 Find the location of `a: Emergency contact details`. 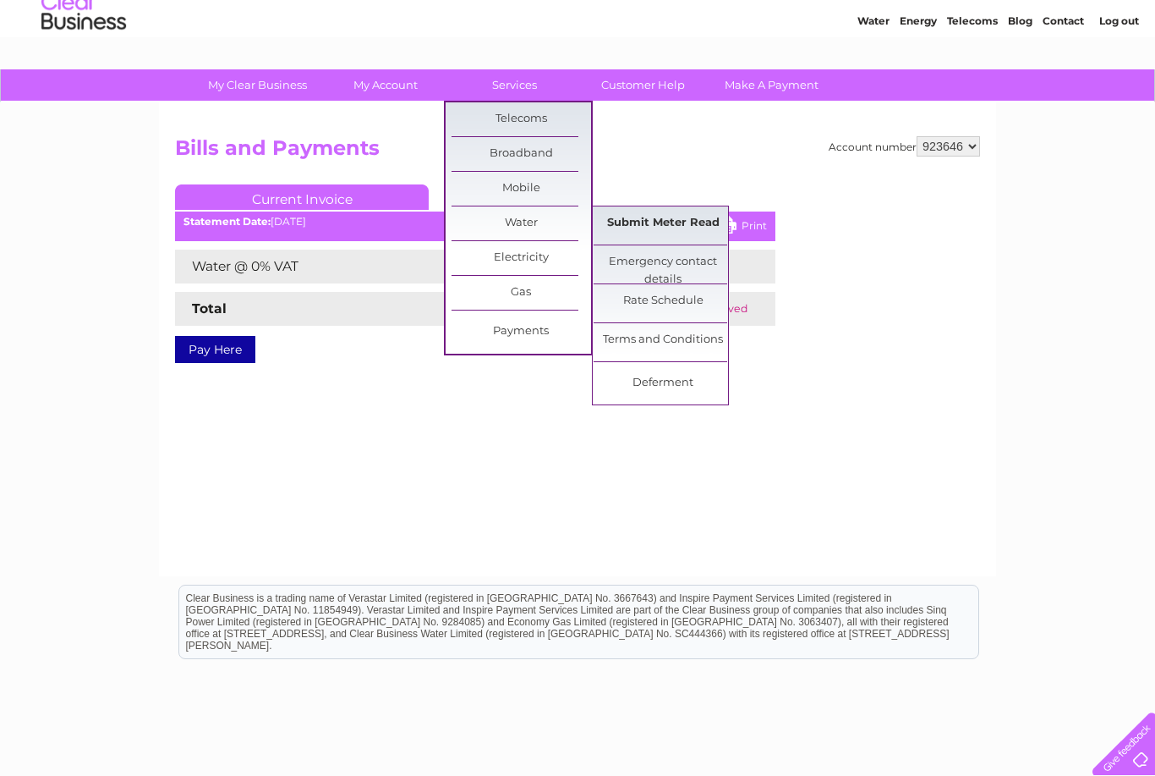

a: Emergency contact details is located at coordinates (663, 262).